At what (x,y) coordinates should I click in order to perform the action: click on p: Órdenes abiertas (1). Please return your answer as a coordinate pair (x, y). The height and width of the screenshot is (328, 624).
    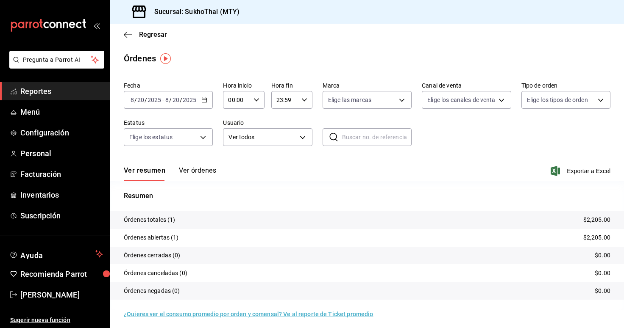
    Looking at the image, I should click on (151, 238).